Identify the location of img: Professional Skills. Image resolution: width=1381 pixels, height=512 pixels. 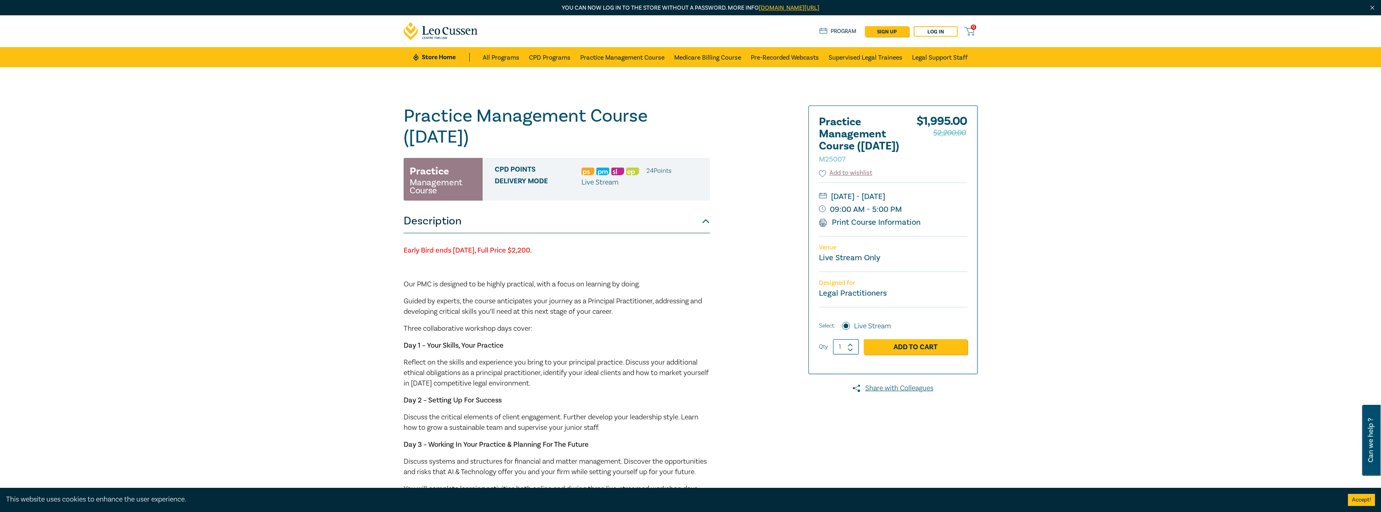
(588, 171).